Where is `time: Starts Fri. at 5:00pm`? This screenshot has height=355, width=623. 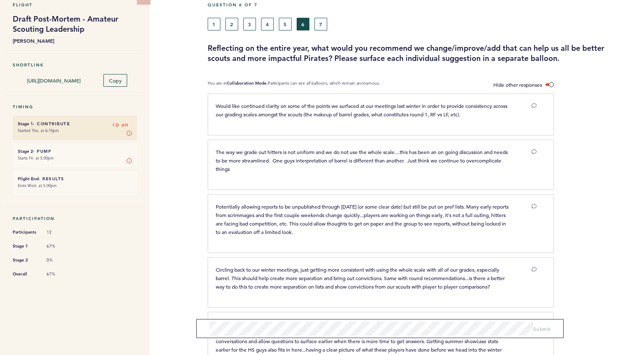
time: Starts Fri. at 5:00pm is located at coordinates (36, 158).